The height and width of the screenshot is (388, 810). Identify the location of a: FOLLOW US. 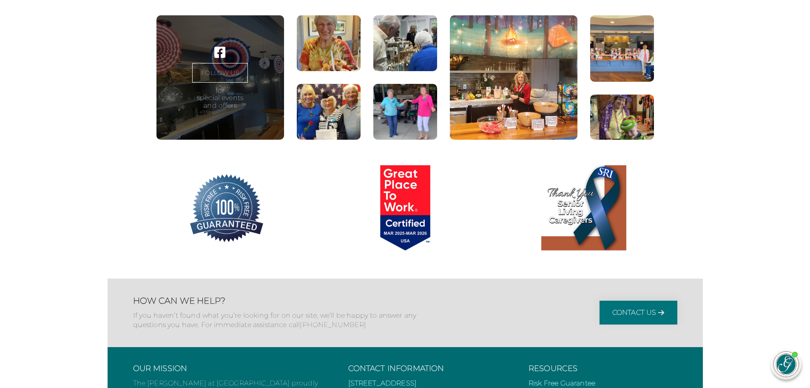
(220, 73).